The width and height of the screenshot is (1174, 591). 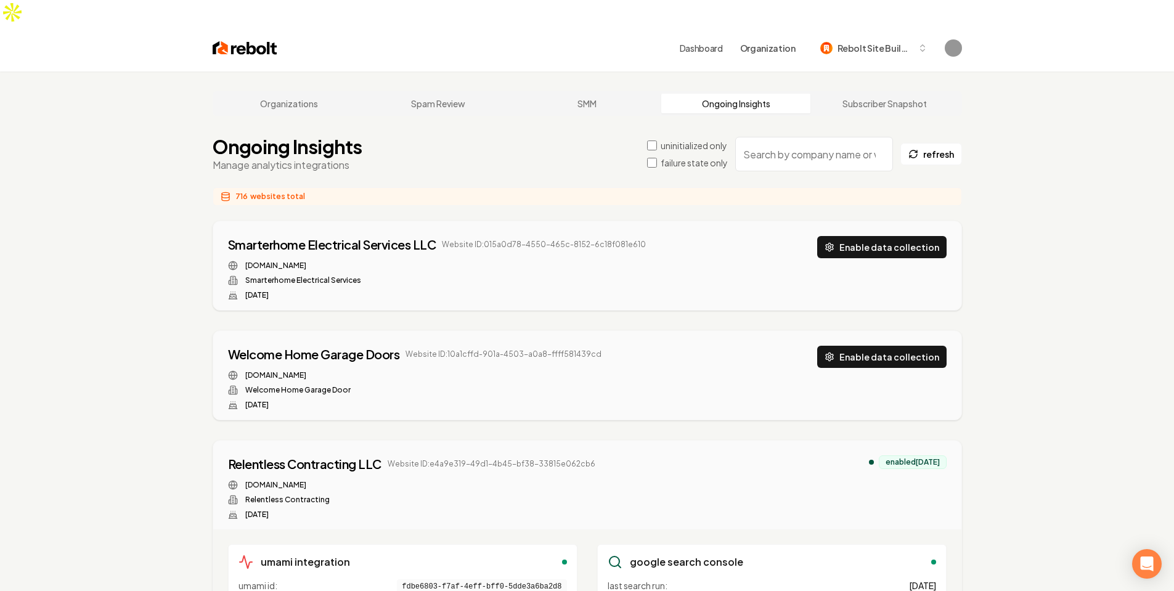 What do you see at coordinates (686, 562) in the screenshot?
I see `h3: google search console` at bounding box center [686, 562].